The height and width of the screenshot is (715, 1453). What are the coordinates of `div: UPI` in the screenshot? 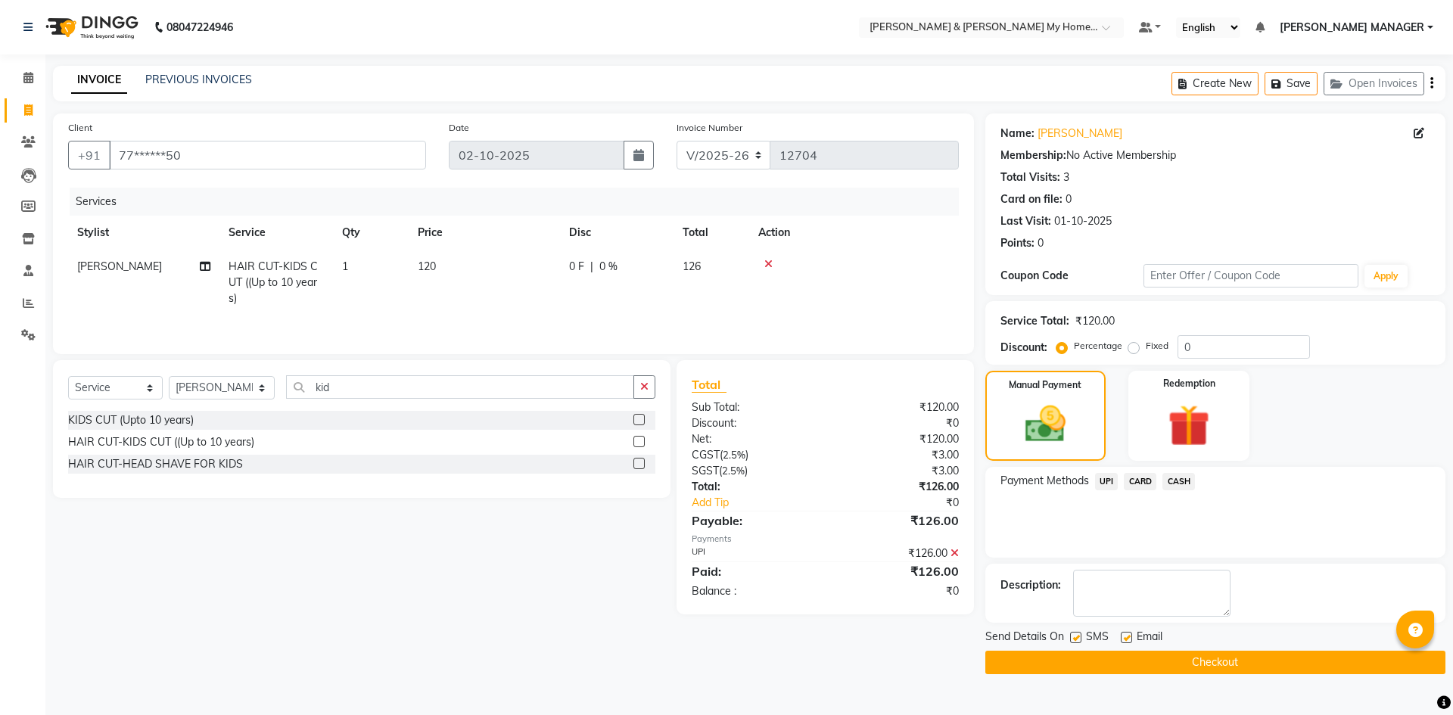 It's located at (752, 553).